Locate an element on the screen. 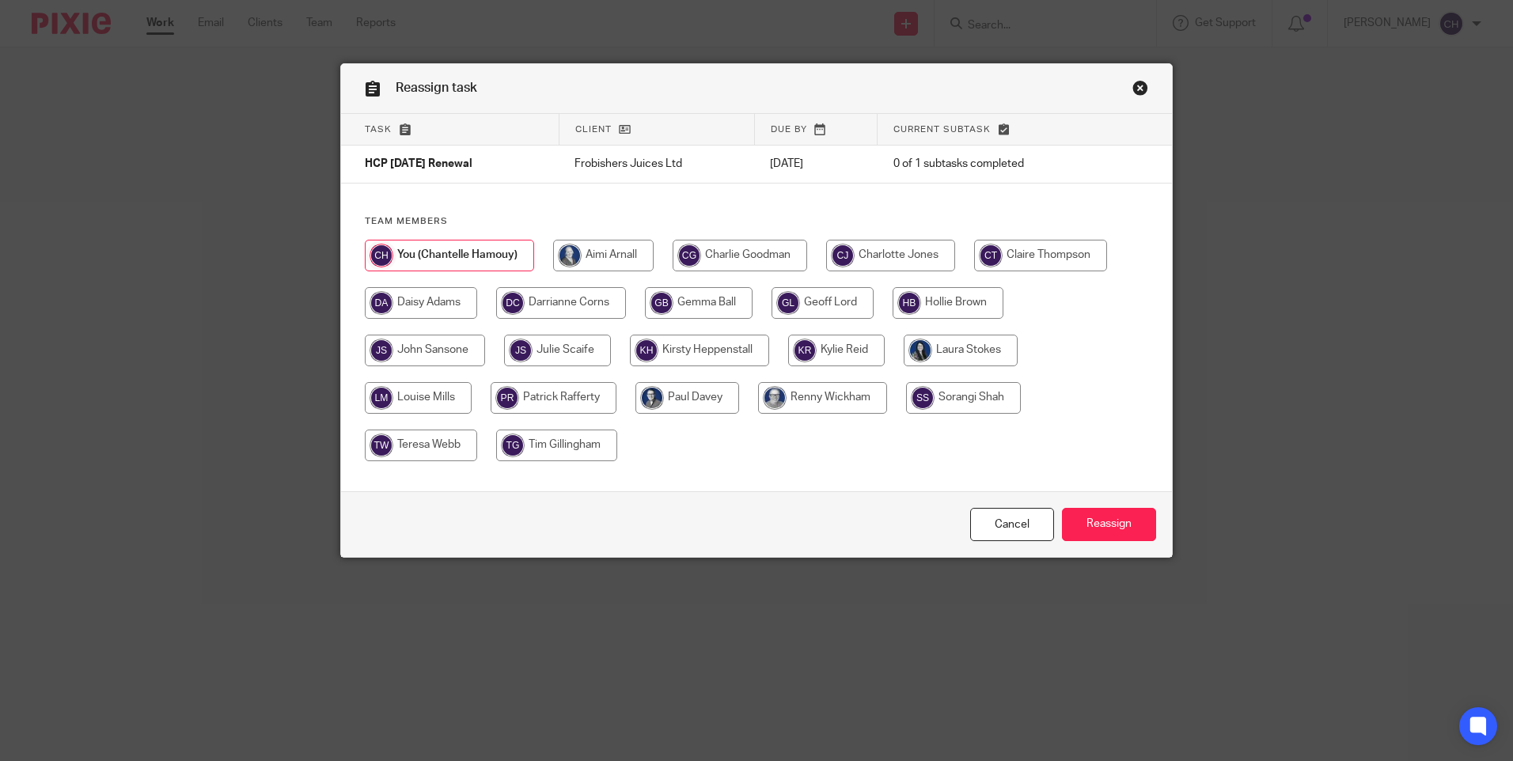  span: Current subtask is located at coordinates (942, 129).